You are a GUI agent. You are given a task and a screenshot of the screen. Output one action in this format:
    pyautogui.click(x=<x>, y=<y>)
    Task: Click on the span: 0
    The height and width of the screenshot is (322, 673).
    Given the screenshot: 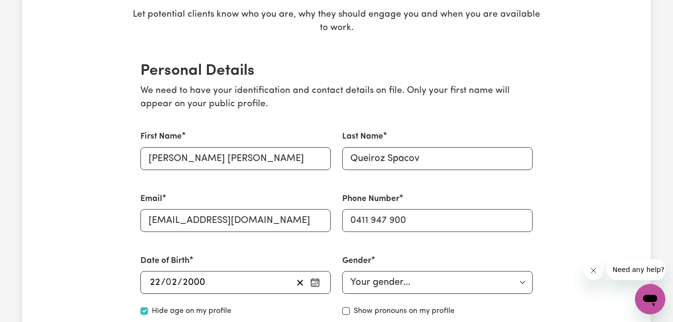 What is the action you would take?
    pyautogui.click(x=169, y=282)
    